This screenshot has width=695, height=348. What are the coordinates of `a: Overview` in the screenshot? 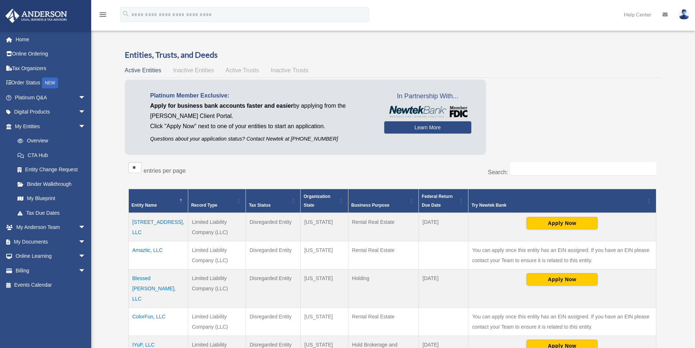 It's located at (50, 141).